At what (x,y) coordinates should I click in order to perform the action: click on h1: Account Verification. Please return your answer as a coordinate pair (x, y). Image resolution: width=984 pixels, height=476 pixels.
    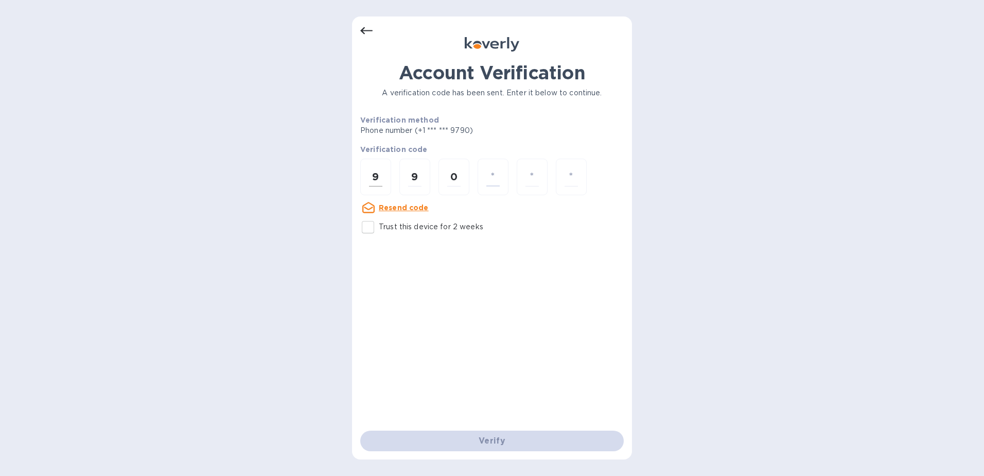
    Looking at the image, I should click on (492, 73).